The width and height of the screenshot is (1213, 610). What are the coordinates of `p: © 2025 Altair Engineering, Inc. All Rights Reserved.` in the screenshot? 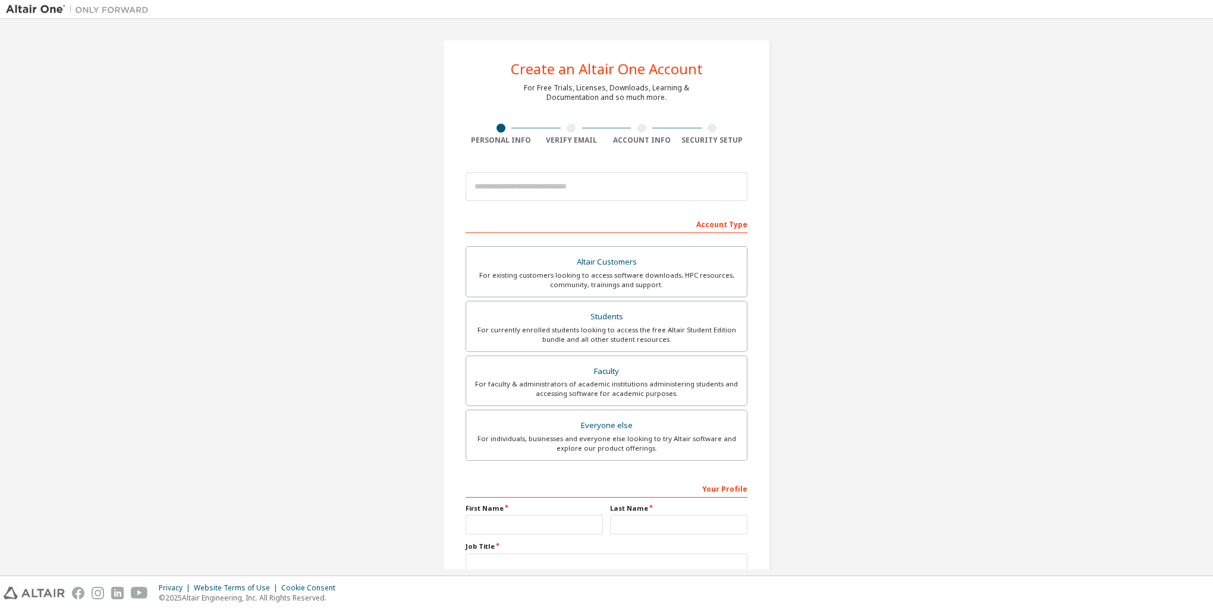 It's located at (250, 598).